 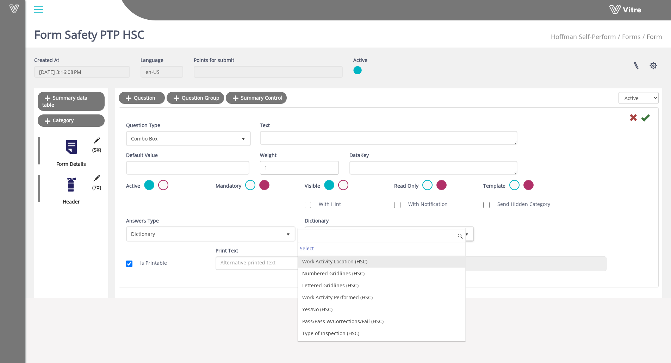 I want to click on span: Select, so click(x=383, y=234).